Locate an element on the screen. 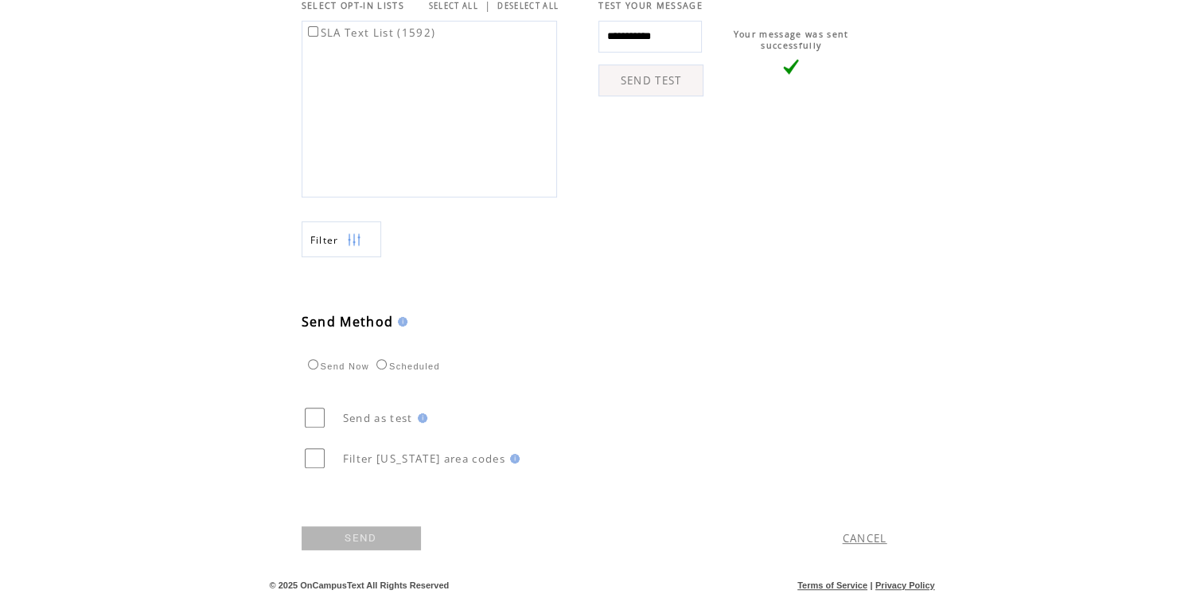  a: Privacy Policy is located at coordinates (905, 585).